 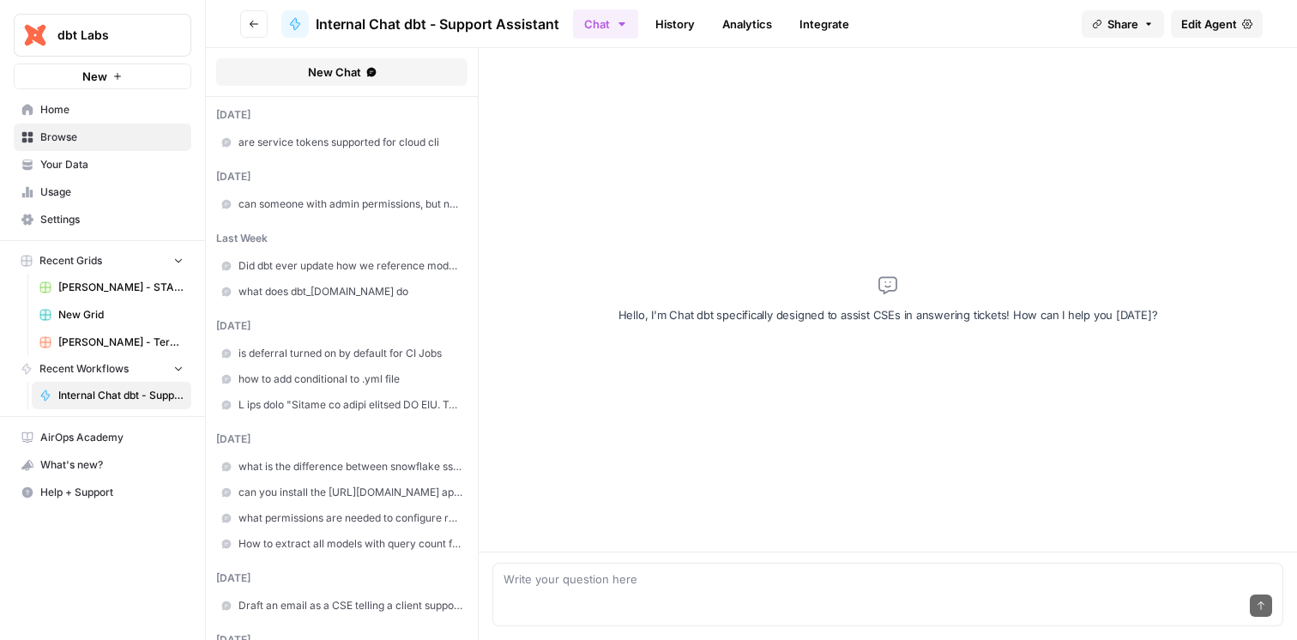 I want to click on span: can someone with admin permissions, but not account admin permissions, invite users, so click(x=350, y=204).